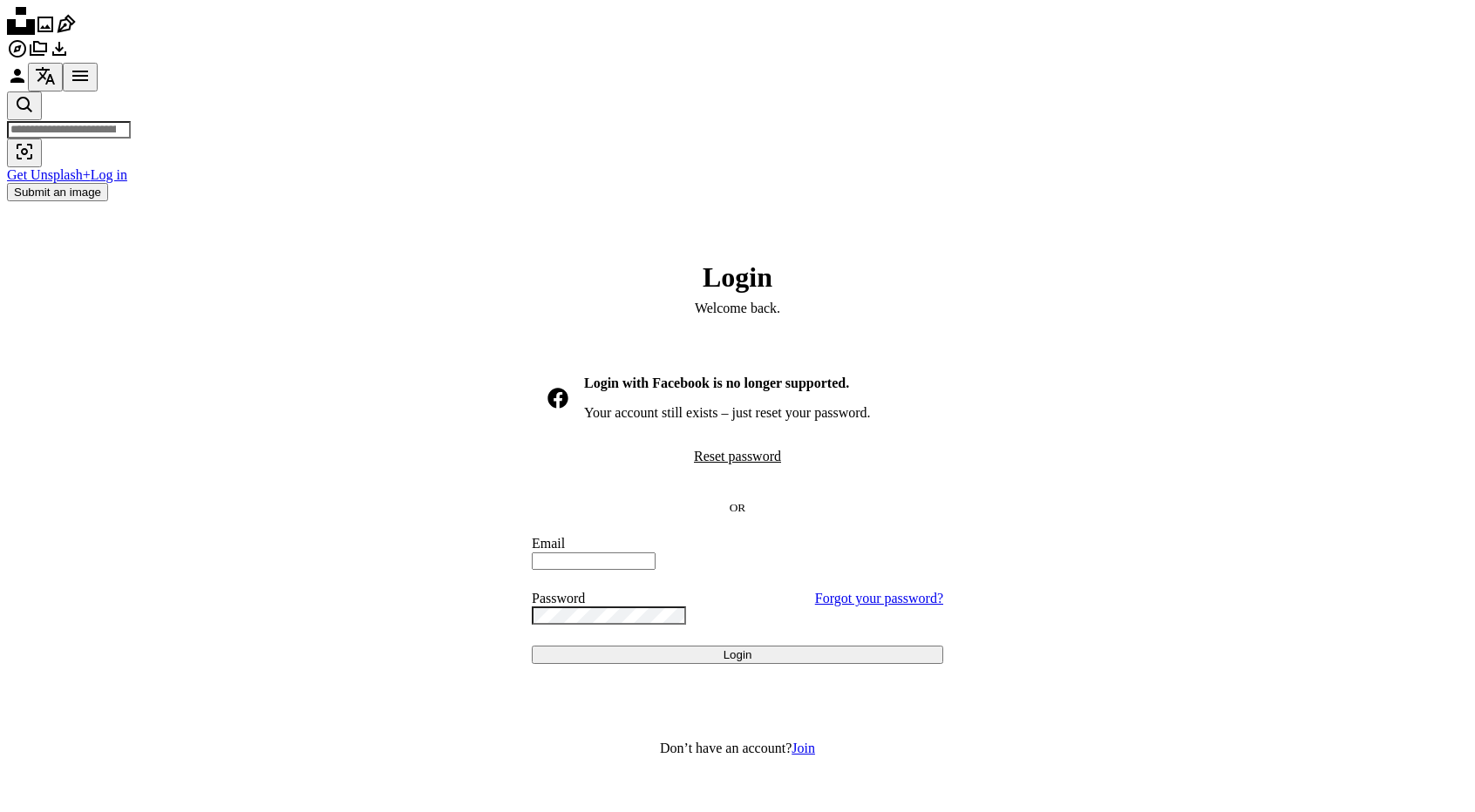 The height and width of the screenshot is (812, 1475). Describe the element at coordinates (67, 30) in the screenshot. I see `a: Illustrations` at that location.